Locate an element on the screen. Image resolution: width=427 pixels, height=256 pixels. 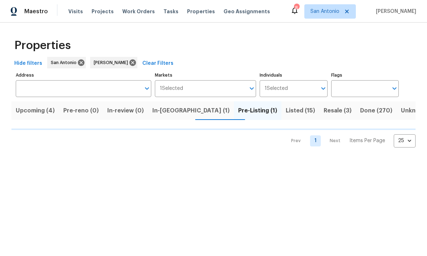
button: Clear Filters is located at coordinates (158, 63).